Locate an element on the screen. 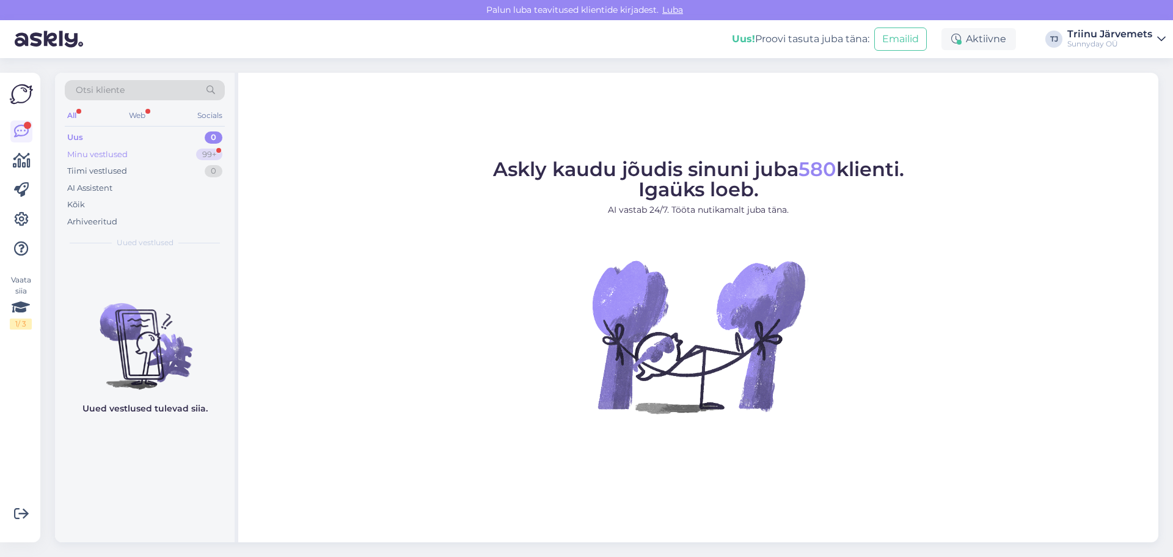 The image size is (1173, 557). p: AI vastab 24/7. Tööta nutikamalt juba täna. is located at coordinates (698, 210).